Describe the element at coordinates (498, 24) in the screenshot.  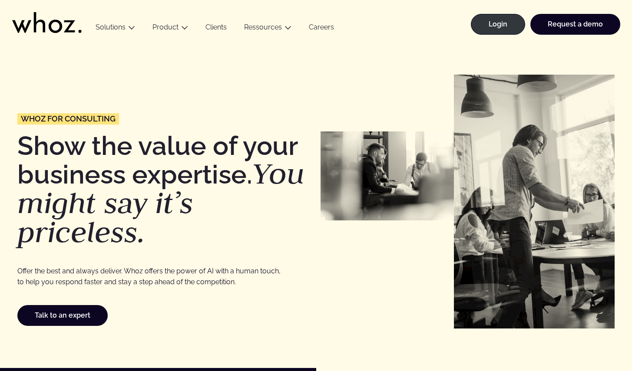
I see `a: Login` at that location.